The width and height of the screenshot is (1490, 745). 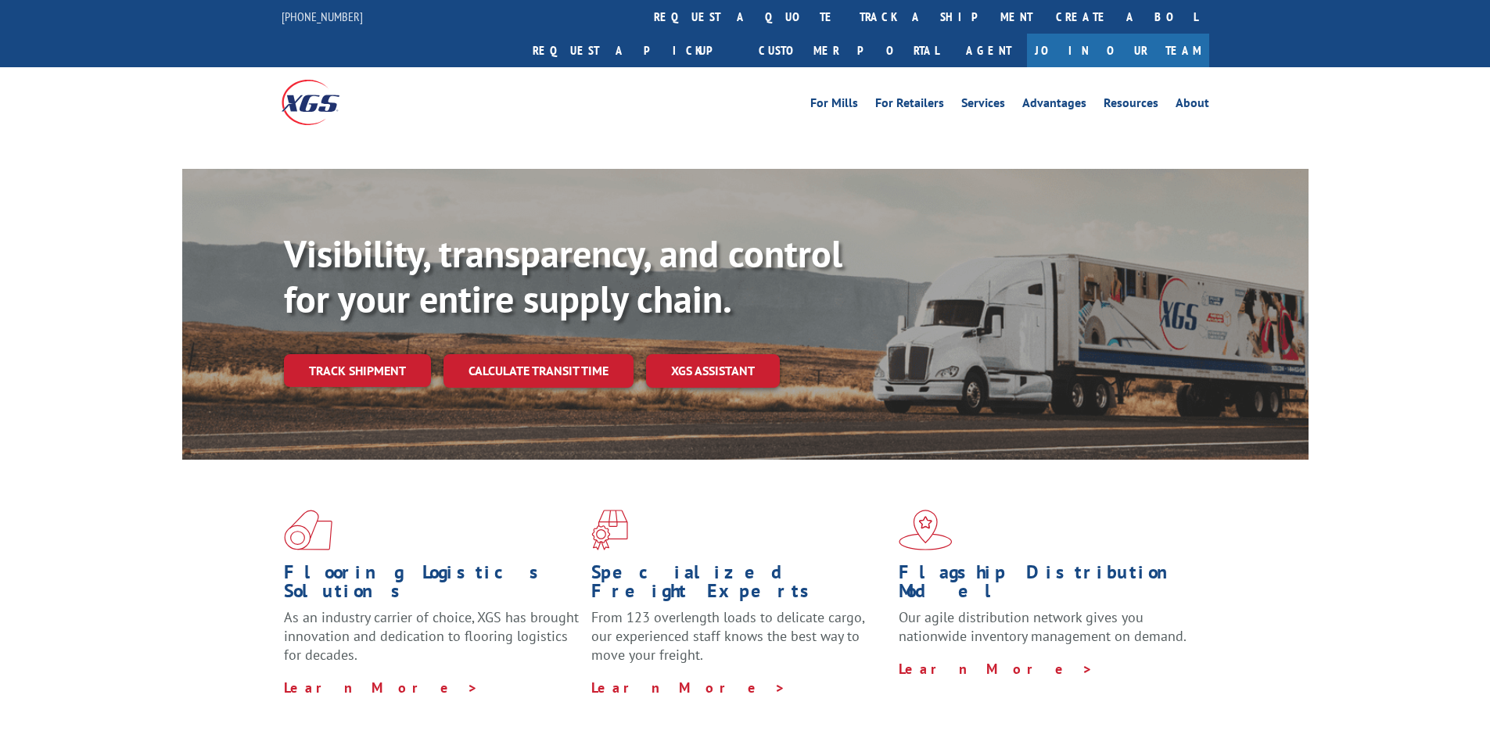 I want to click on a: Advantages, so click(x=1054, y=106).